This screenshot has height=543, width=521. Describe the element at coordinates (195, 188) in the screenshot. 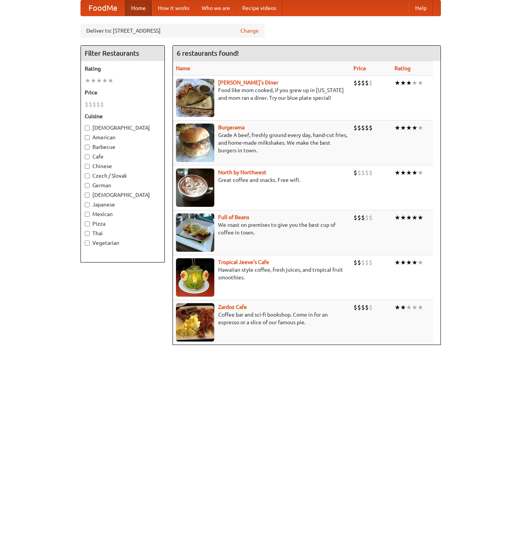

I see `img: north.jpg` at that location.